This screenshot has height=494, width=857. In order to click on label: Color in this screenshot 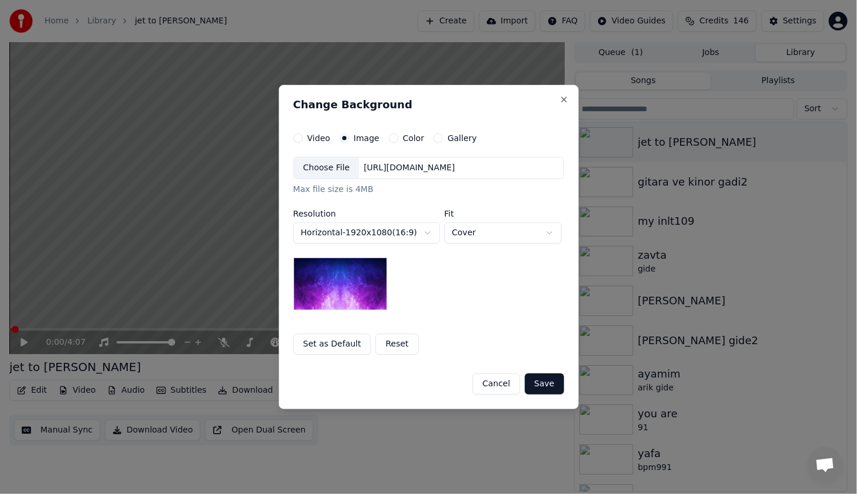, I will do `click(413, 138)`.